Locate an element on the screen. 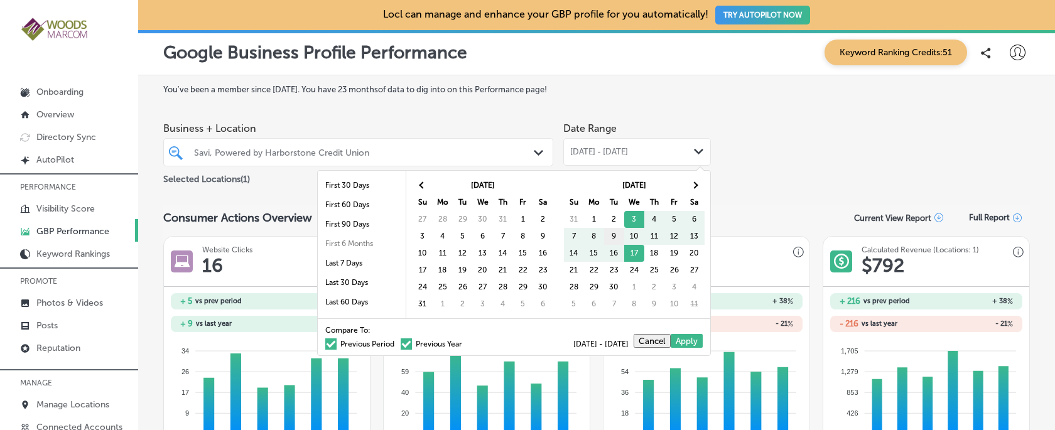 This screenshot has width=1055, height=430. td: 10 is located at coordinates (423, 253).